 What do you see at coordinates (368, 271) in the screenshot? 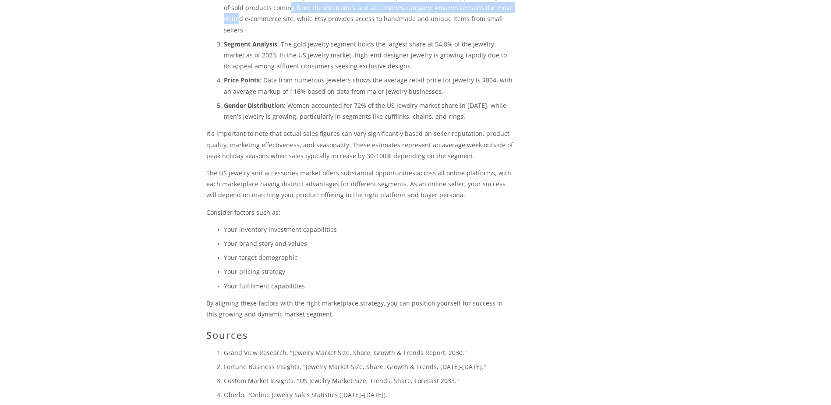
I see `p: Your pricing strategy` at bounding box center [368, 271].